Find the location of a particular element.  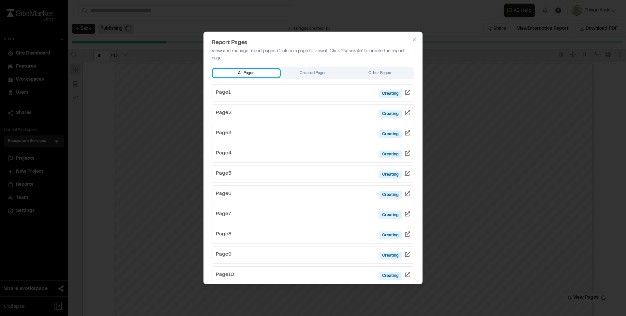

div: Page 2 is located at coordinates (224, 113).